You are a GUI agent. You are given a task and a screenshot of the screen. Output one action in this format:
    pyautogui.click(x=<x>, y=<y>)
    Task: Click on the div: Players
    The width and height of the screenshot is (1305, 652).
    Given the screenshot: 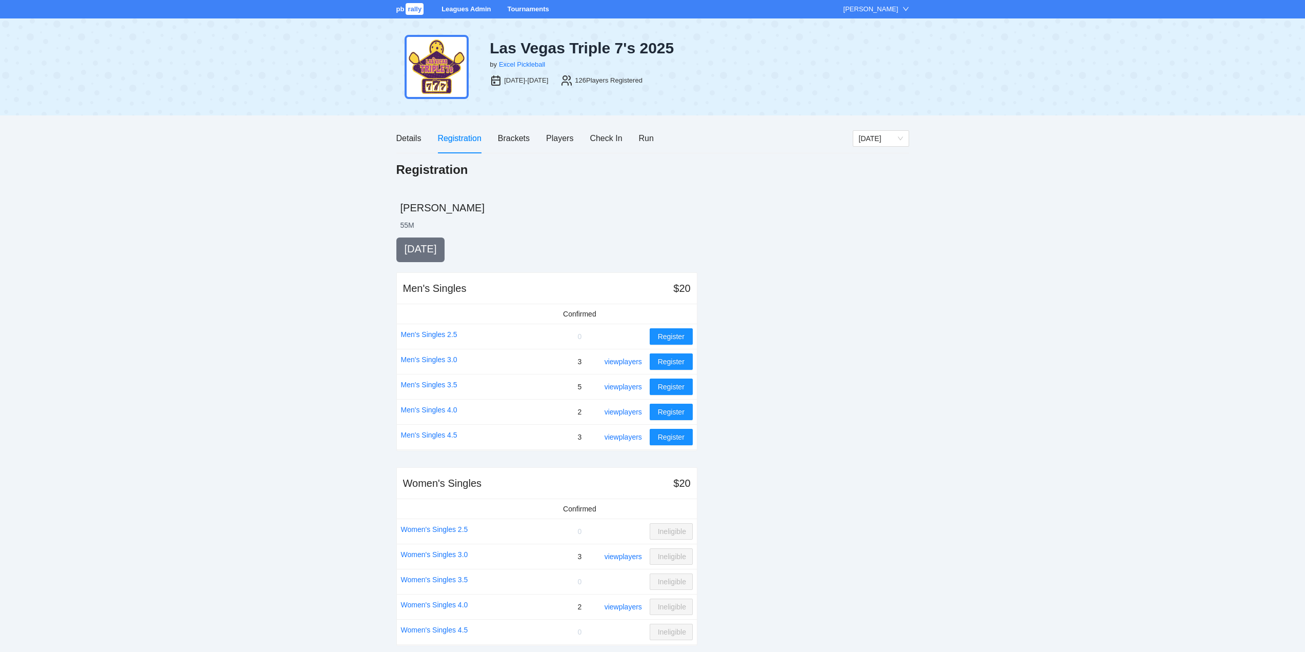 What is the action you would take?
    pyautogui.click(x=559, y=138)
    